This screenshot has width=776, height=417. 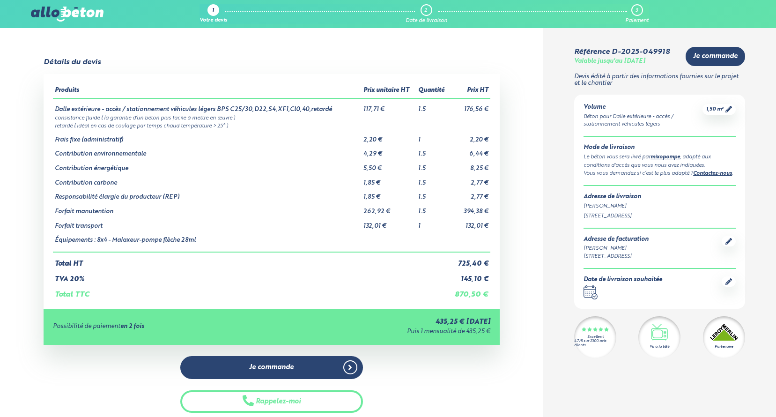 What do you see at coordinates (637, 14) in the screenshot?
I see `a: 3 Paiement` at bounding box center [637, 14].